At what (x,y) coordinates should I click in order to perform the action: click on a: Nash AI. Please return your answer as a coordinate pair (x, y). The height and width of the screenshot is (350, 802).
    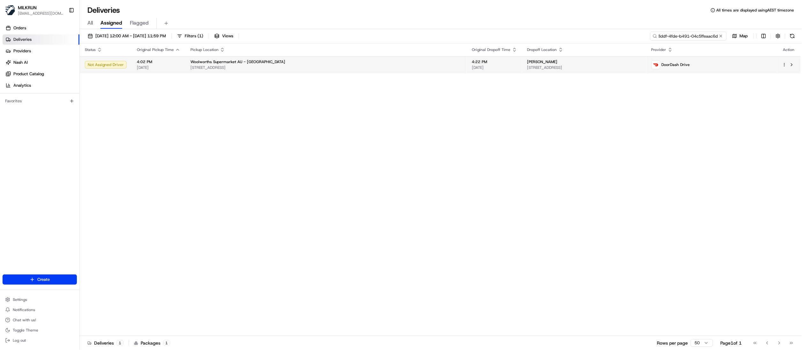
    Looking at the image, I should click on (41, 62).